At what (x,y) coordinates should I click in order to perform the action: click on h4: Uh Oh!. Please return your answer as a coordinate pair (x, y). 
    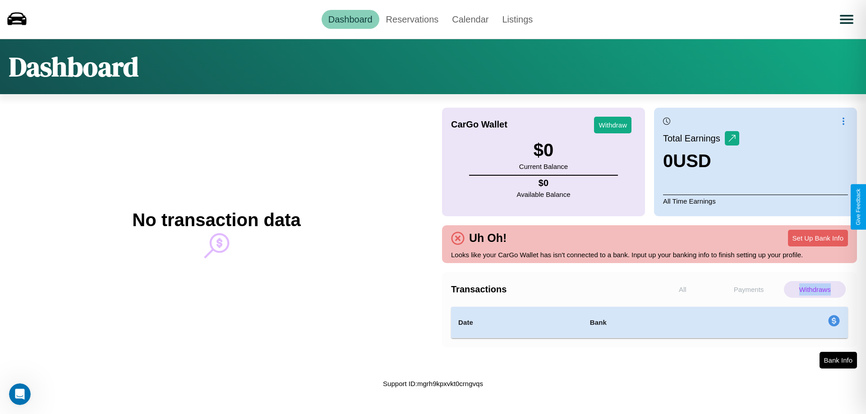
    Looking at the image, I should click on (488, 238).